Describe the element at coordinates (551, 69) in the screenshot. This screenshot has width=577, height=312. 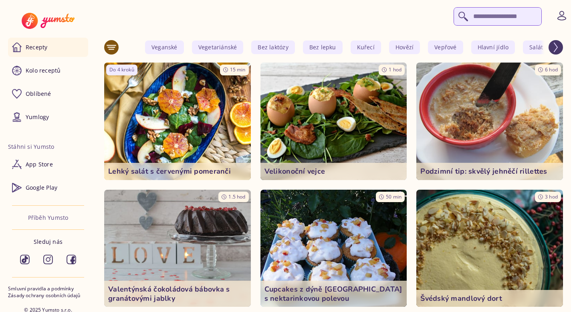
I see `span: 6 hod` at that location.